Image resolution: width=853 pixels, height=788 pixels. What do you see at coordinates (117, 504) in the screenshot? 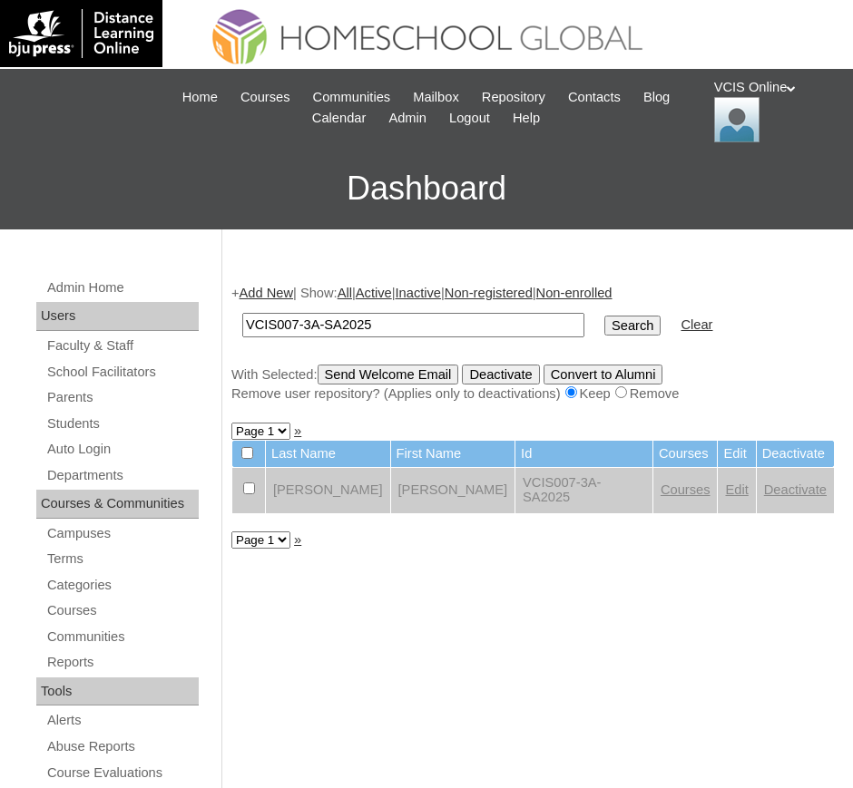
I see `div: Courses & Communities` at bounding box center [117, 504].